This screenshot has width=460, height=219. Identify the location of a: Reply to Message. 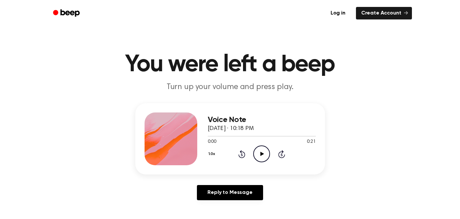
(230, 192).